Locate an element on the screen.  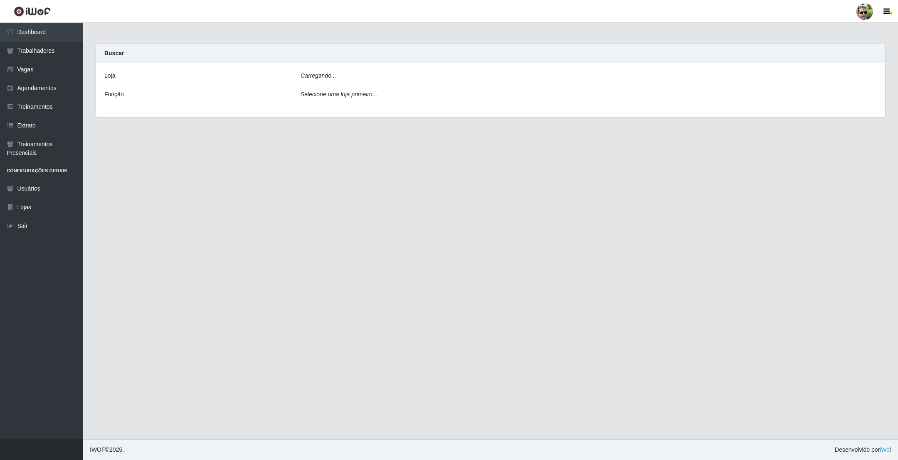
label: Loja is located at coordinates (110, 76).